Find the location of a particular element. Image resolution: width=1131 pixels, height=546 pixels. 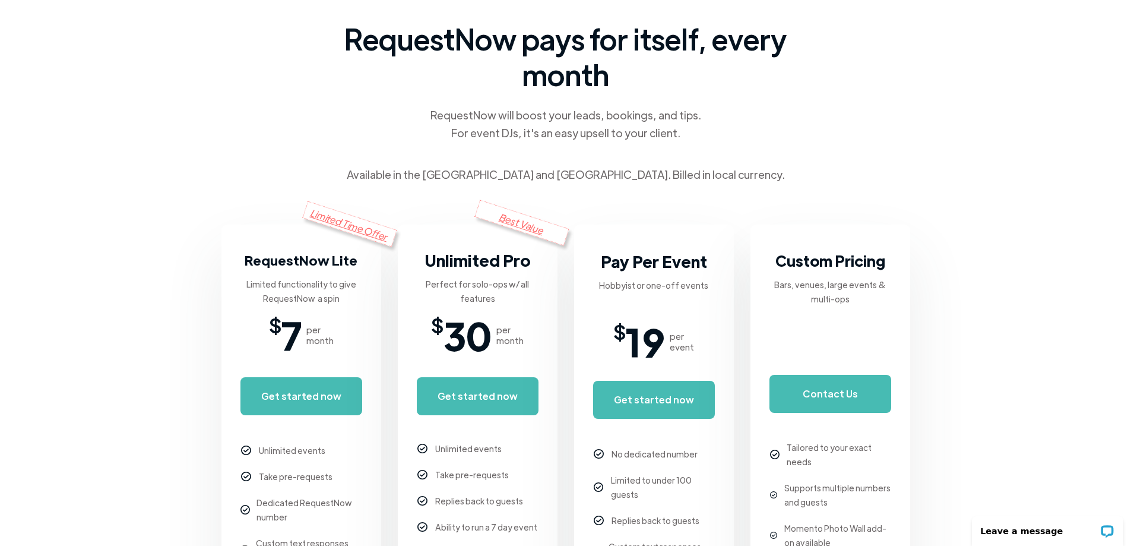

div: RequestNow will boost your leads, bookings, and tips. For event DJs, it's an easy upsell to your ... is located at coordinates (566, 124).